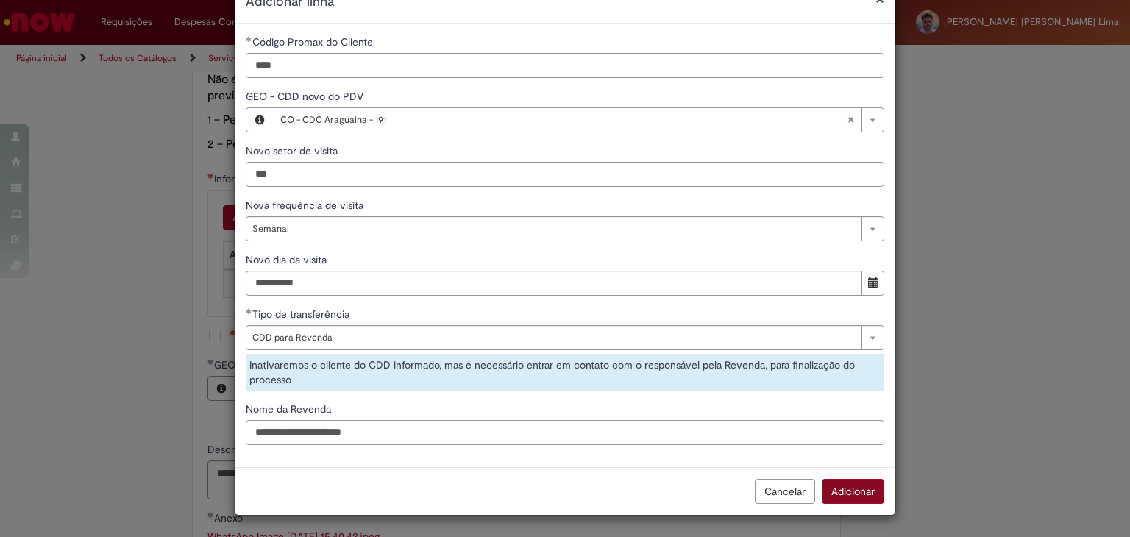  What do you see at coordinates (314, 42) in the screenshot?
I see `span: Código Promax do Cliente` at bounding box center [314, 42].